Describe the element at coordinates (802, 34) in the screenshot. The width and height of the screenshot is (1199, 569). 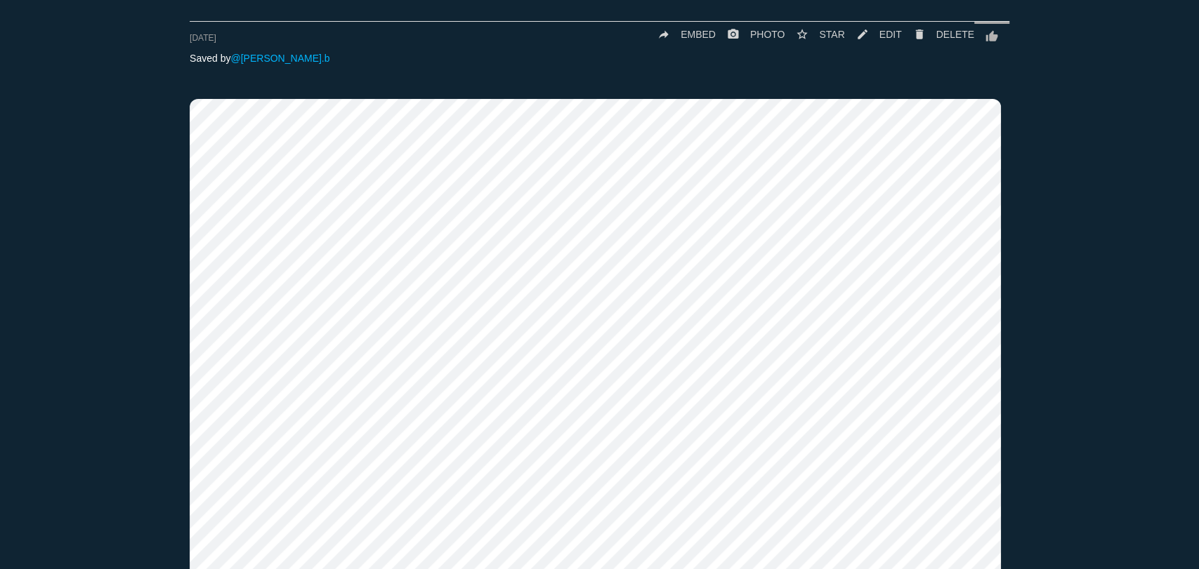
I see `i: star_border` at that location.